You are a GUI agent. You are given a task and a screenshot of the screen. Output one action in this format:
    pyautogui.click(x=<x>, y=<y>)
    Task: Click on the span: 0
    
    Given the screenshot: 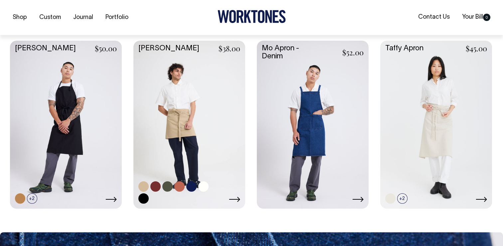 What is the action you would take?
    pyautogui.click(x=487, y=17)
    